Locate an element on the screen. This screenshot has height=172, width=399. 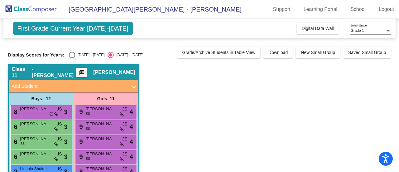
div: Girls: 11 is located at coordinates (106, 98).